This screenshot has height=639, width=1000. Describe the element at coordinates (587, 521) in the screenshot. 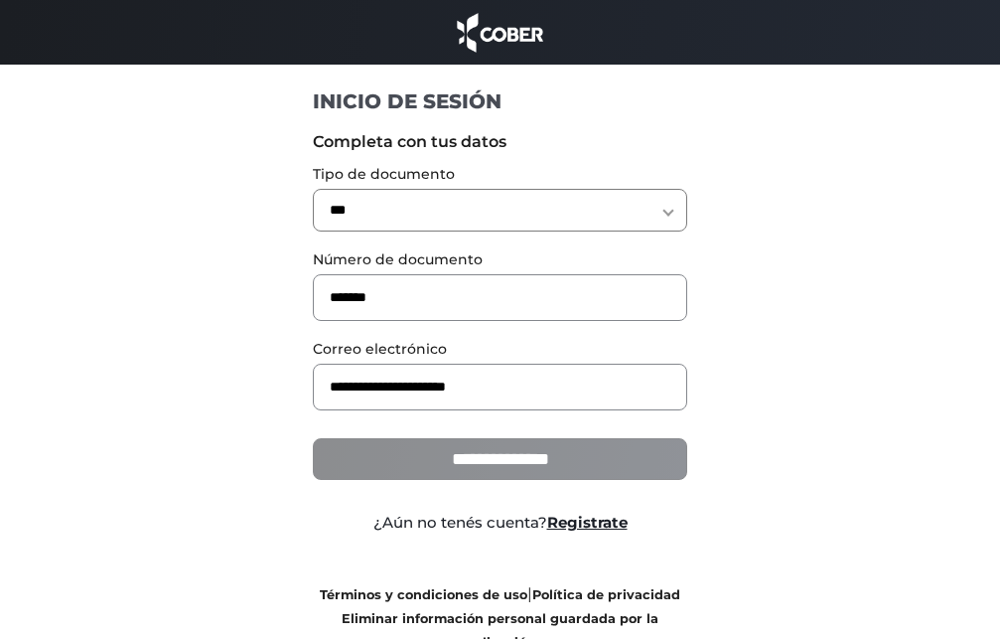

I see `a: Registrate` at that location.